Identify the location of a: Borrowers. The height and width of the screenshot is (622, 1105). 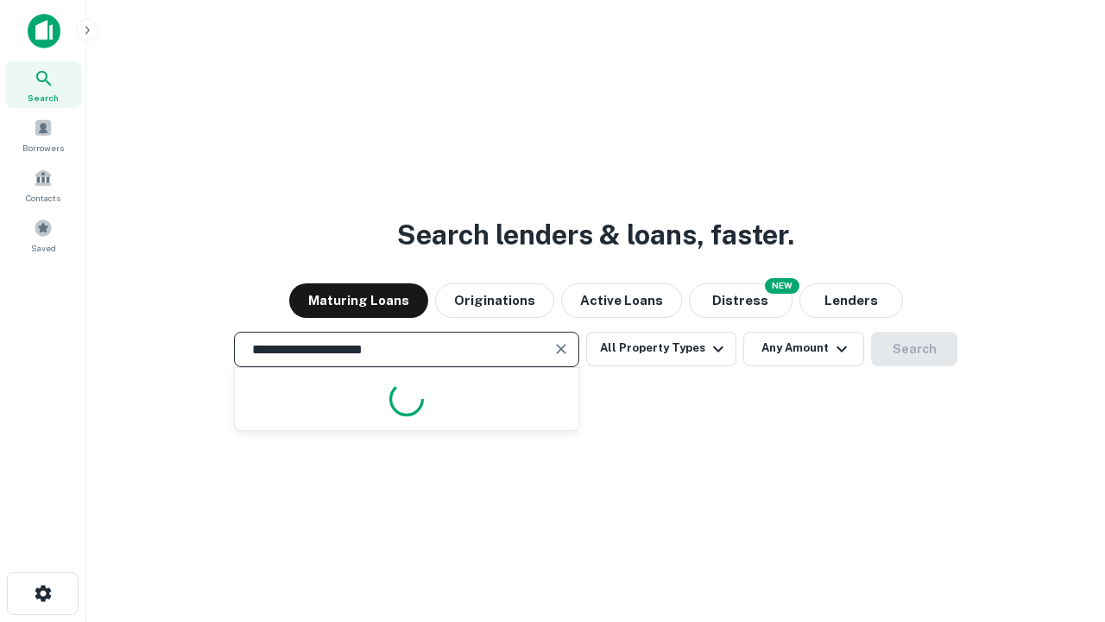
(43, 135).